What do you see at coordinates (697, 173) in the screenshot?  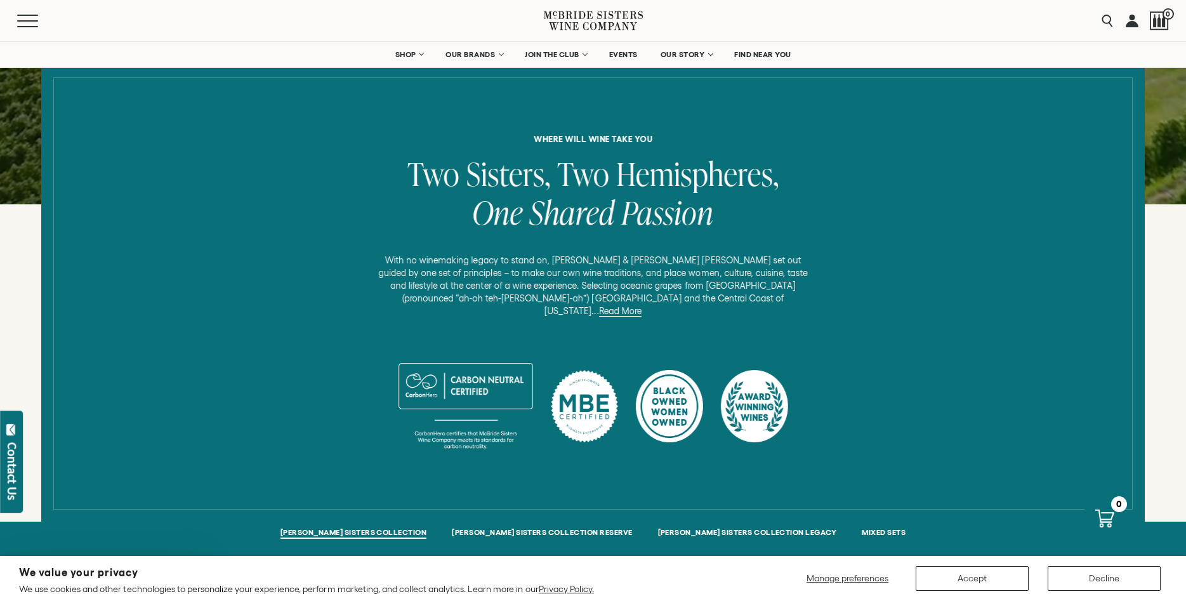 I see `span: Hemispheres,` at bounding box center [697, 173].